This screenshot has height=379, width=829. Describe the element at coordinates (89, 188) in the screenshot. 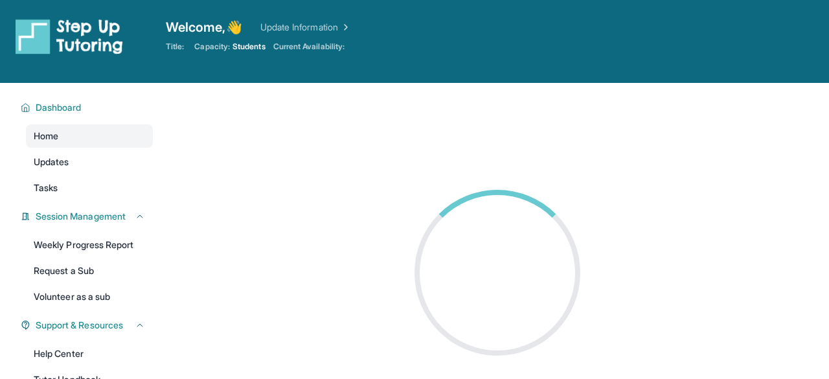

I see `a: Tasks` at that location.